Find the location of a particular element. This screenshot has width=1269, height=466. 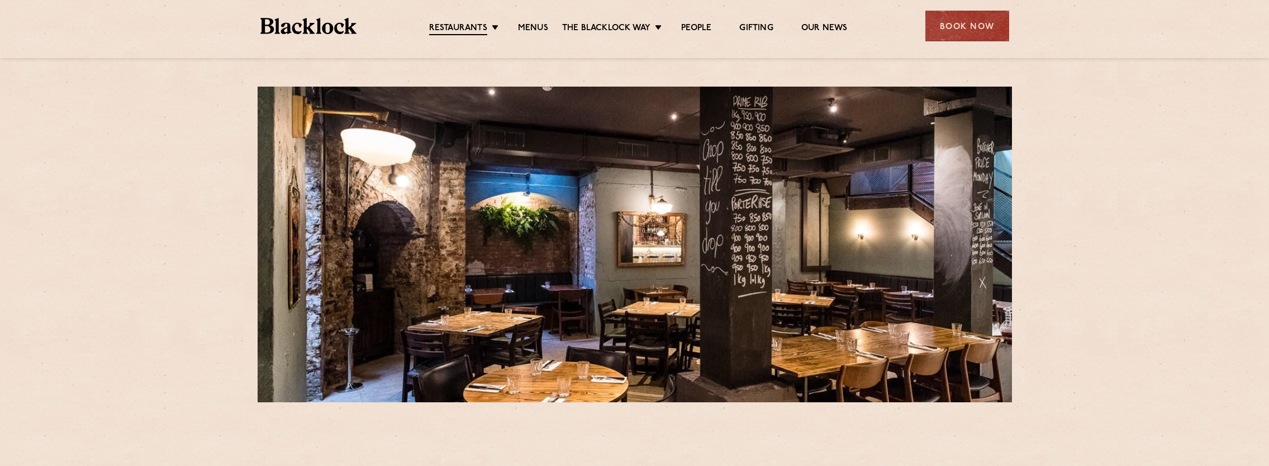

a: Gifting is located at coordinates (756, 28).